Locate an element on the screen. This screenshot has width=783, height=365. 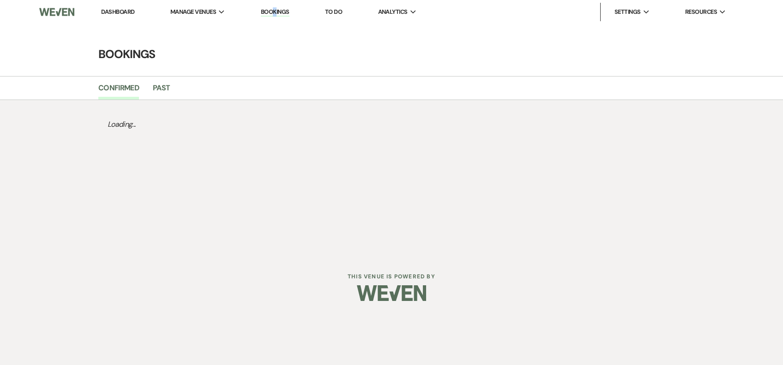
a: Confirmed is located at coordinates (119, 91).